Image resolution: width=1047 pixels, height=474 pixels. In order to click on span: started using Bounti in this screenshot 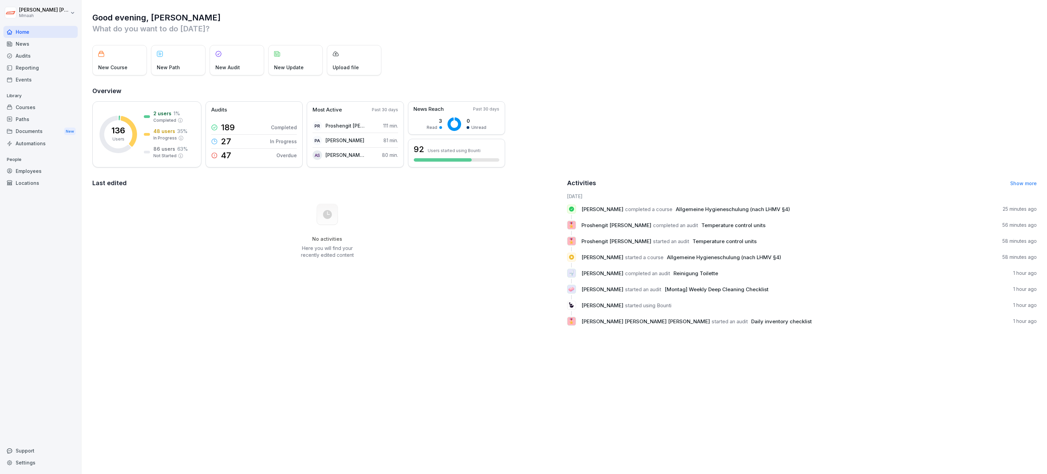, I will do `click(648, 305)`.